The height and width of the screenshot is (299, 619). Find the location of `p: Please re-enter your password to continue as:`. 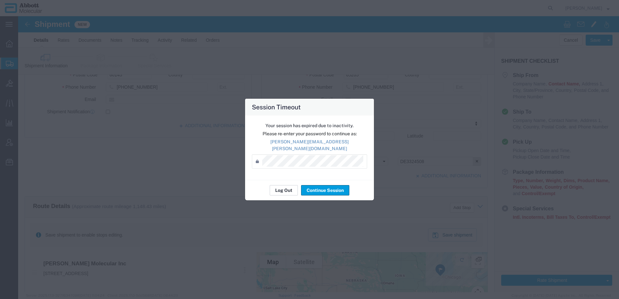

p: Please re-enter your password to continue as: is located at coordinates (310, 134).